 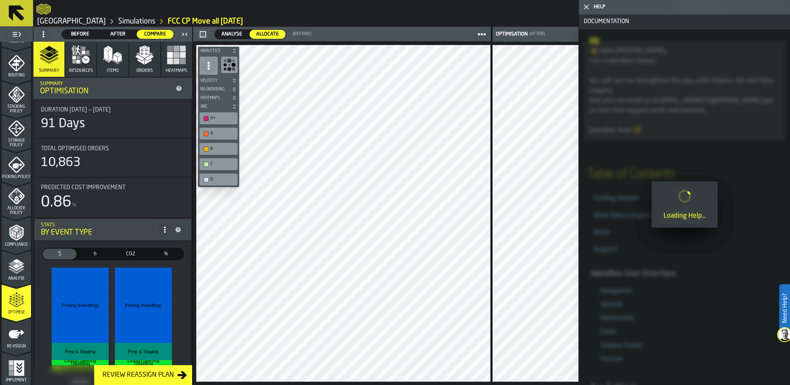 What do you see at coordinates (100, 233) in the screenshot?
I see `div: By event type` at bounding box center [100, 233].